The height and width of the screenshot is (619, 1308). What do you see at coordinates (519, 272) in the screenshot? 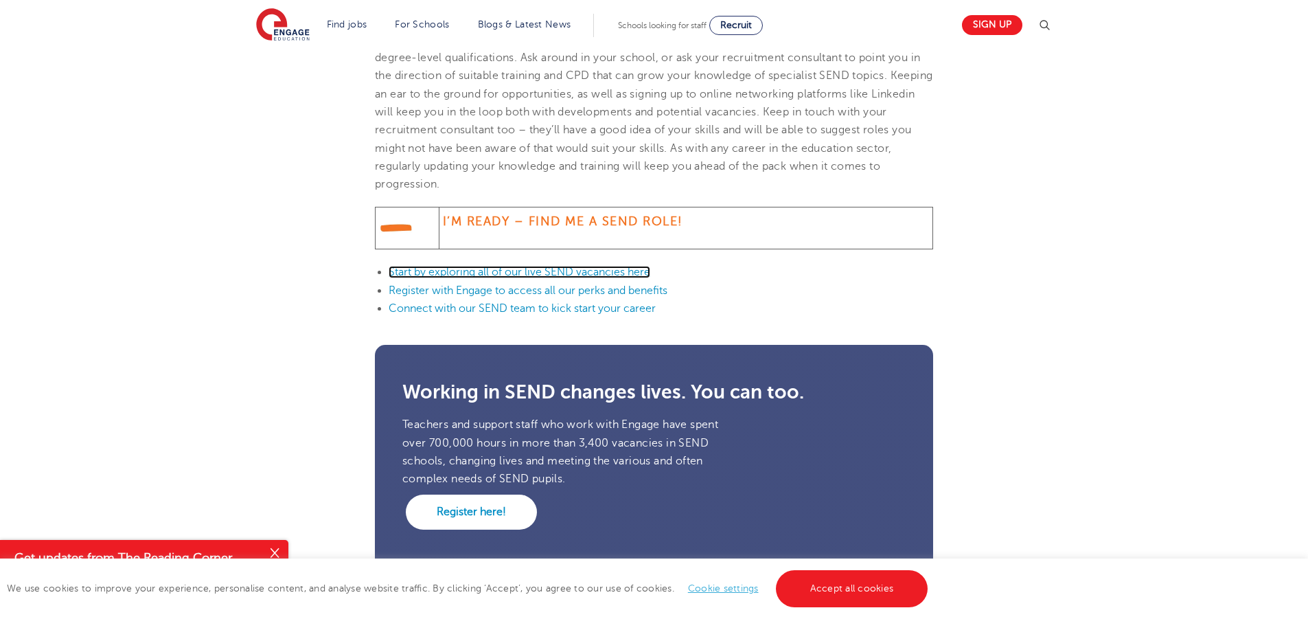
I see `a: Start by exploring all of our live SEND vacancies here` at bounding box center [519, 272].